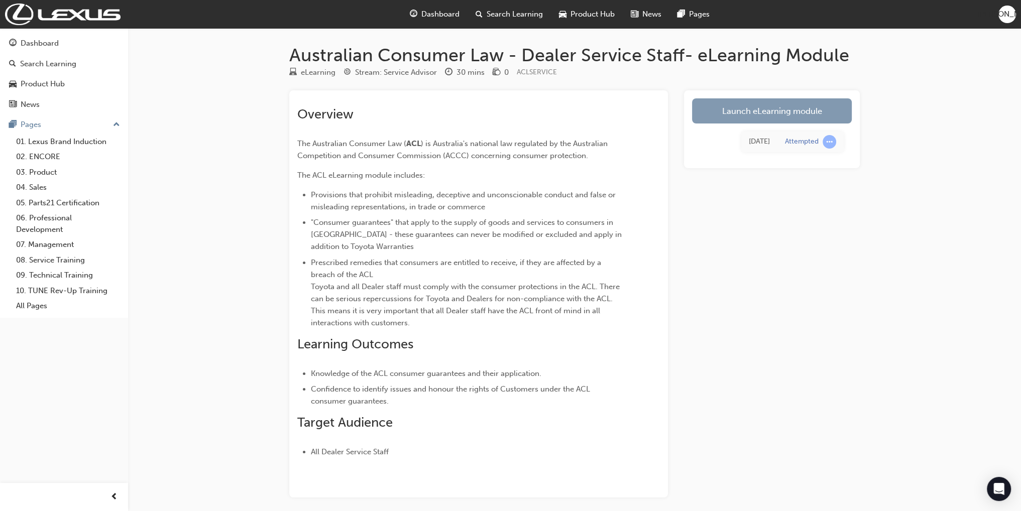  I want to click on div: Dashboard, so click(40, 43).